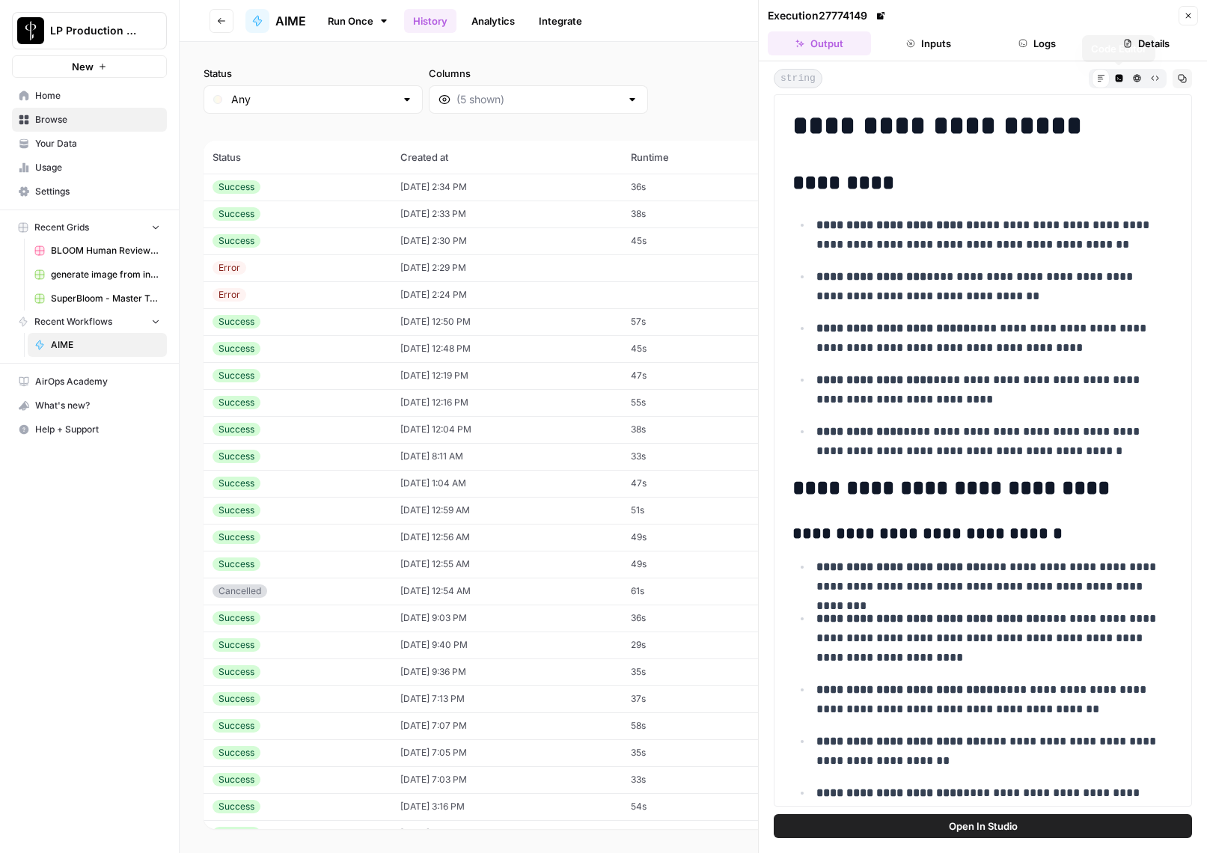 The image size is (1207, 853). I want to click on a: generate image from input image (copyright tests) duplicate Grid, so click(97, 275).